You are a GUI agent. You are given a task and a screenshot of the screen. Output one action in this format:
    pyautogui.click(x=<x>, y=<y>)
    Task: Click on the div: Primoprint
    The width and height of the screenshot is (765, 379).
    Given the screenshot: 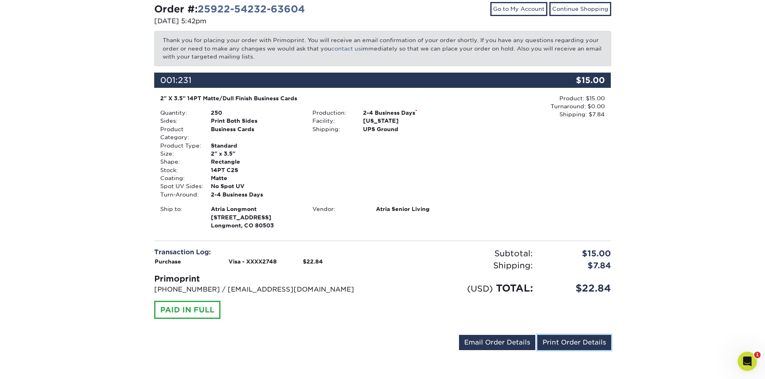 What is the action you would take?
    pyautogui.click(x=265, y=279)
    